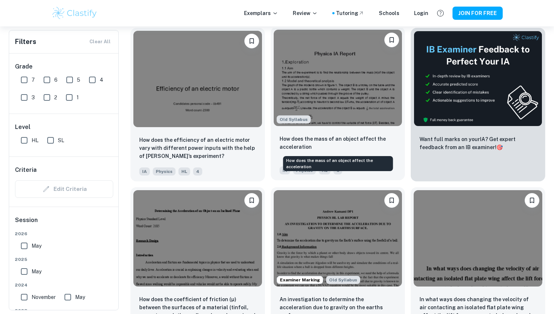 This screenshot has width=554, height=314. What do you see at coordinates (421, 13) in the screenshot?
I see `a: Login` at bounding box center [421, 13].